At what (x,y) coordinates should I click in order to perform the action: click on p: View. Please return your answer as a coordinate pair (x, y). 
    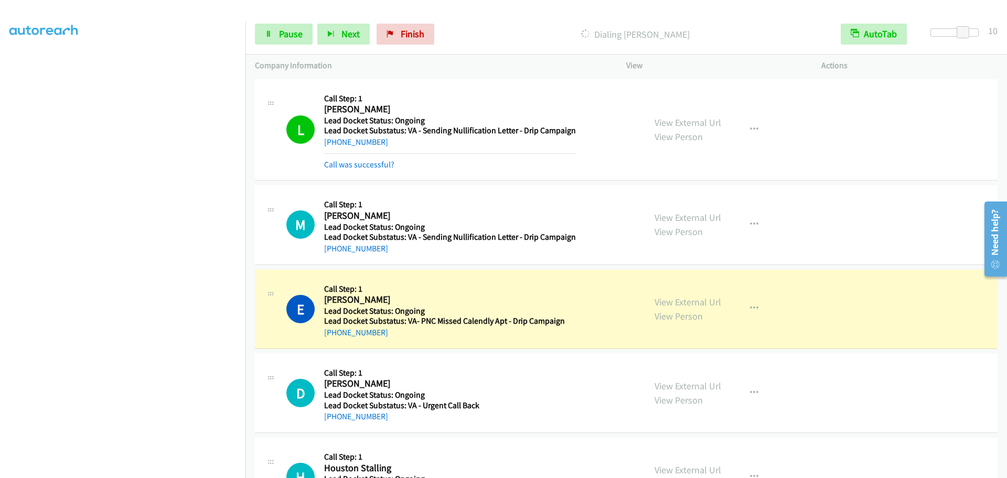
    Looking at the image, I should click on (715, 66).